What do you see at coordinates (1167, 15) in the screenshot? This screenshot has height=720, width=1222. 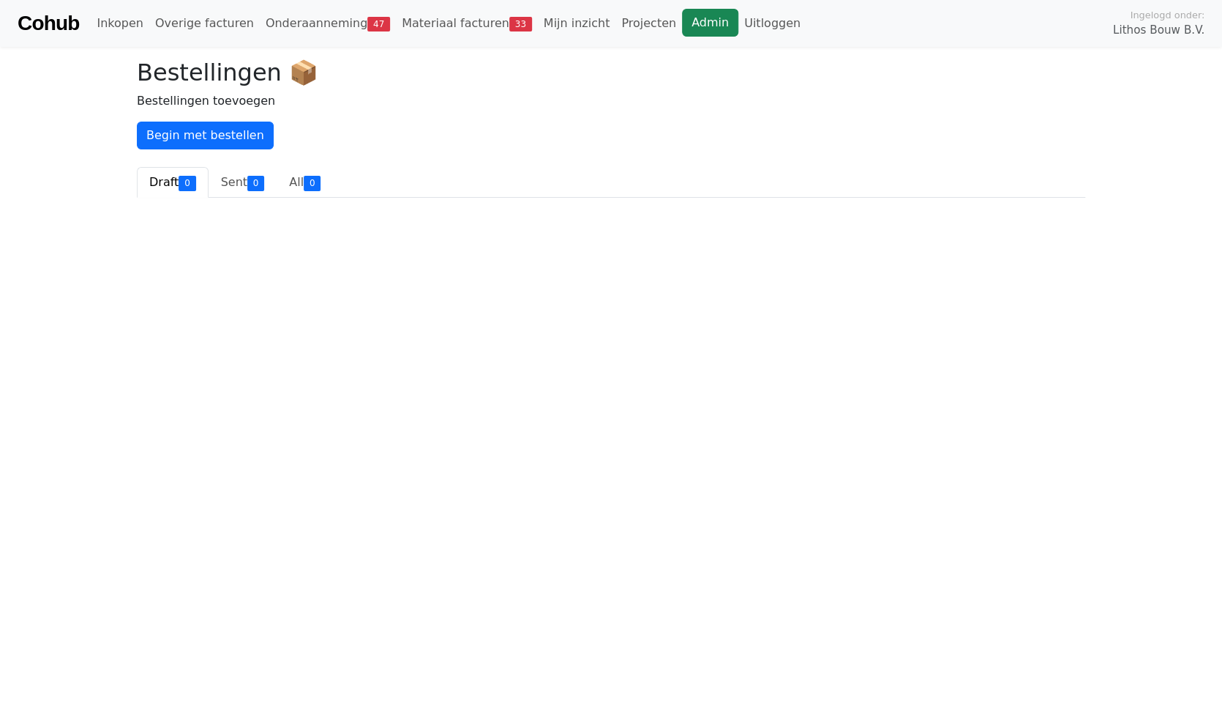 I see `span: Ingelogd onder:` at bounding box center [1167, 15].